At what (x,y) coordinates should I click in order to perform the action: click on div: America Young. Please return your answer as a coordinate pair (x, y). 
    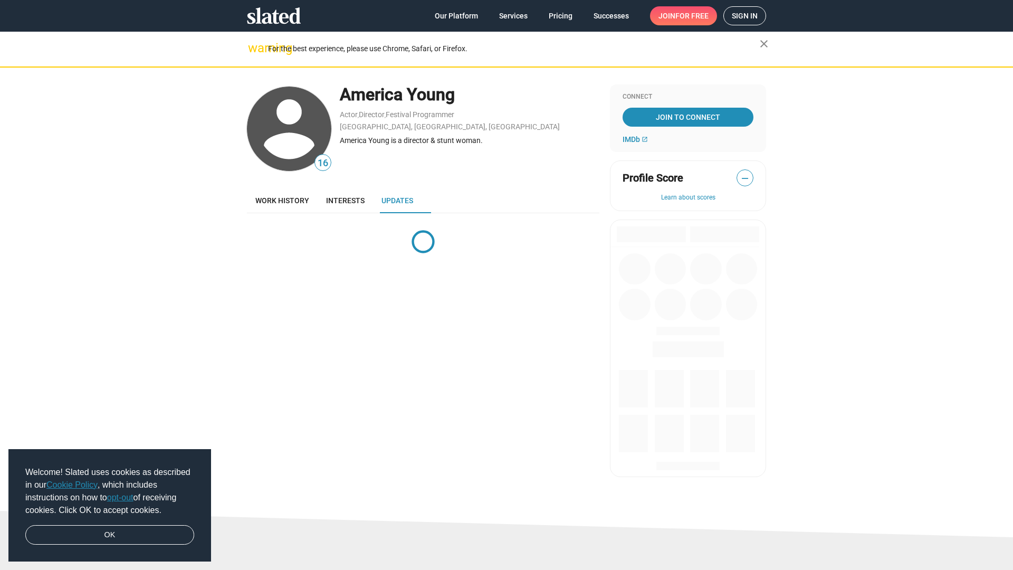
    Looking at the image, I should click on (469, 94).